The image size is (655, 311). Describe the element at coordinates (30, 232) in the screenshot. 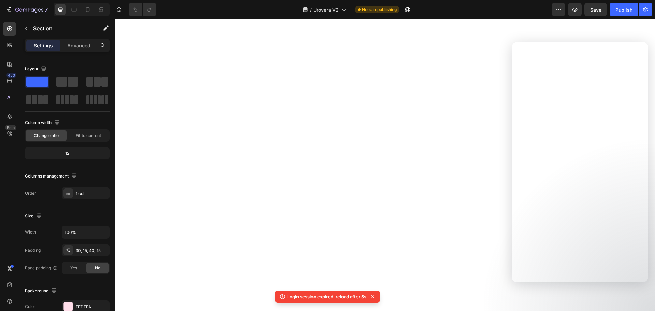

I see `div: Width` at that location.